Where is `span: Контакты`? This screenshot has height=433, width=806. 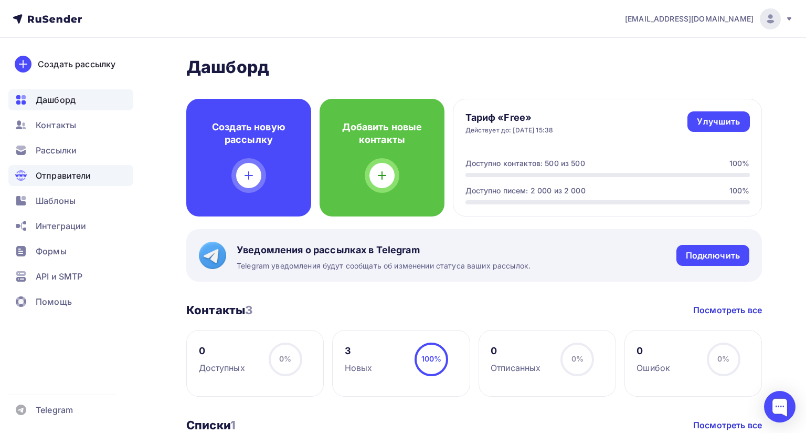 span: Контакты is located at coordinates (56, 125).